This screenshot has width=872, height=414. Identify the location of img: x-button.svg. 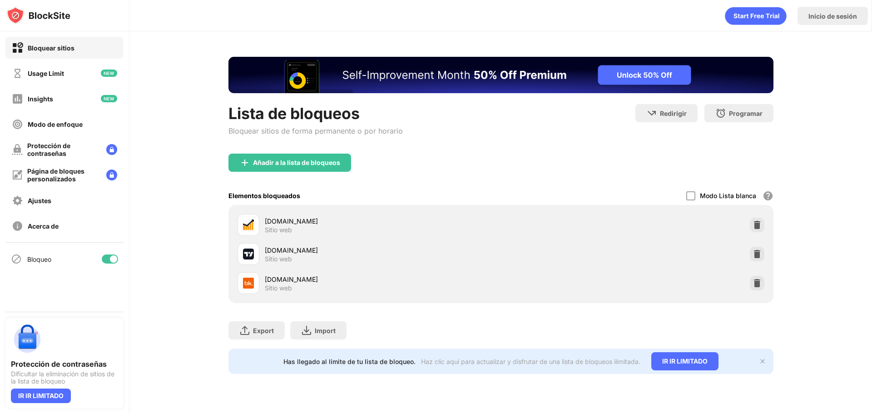
(762, 361).